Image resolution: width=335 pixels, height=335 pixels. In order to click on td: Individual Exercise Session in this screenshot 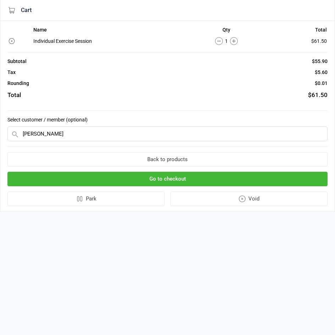, I will do `click(106, 41)`.